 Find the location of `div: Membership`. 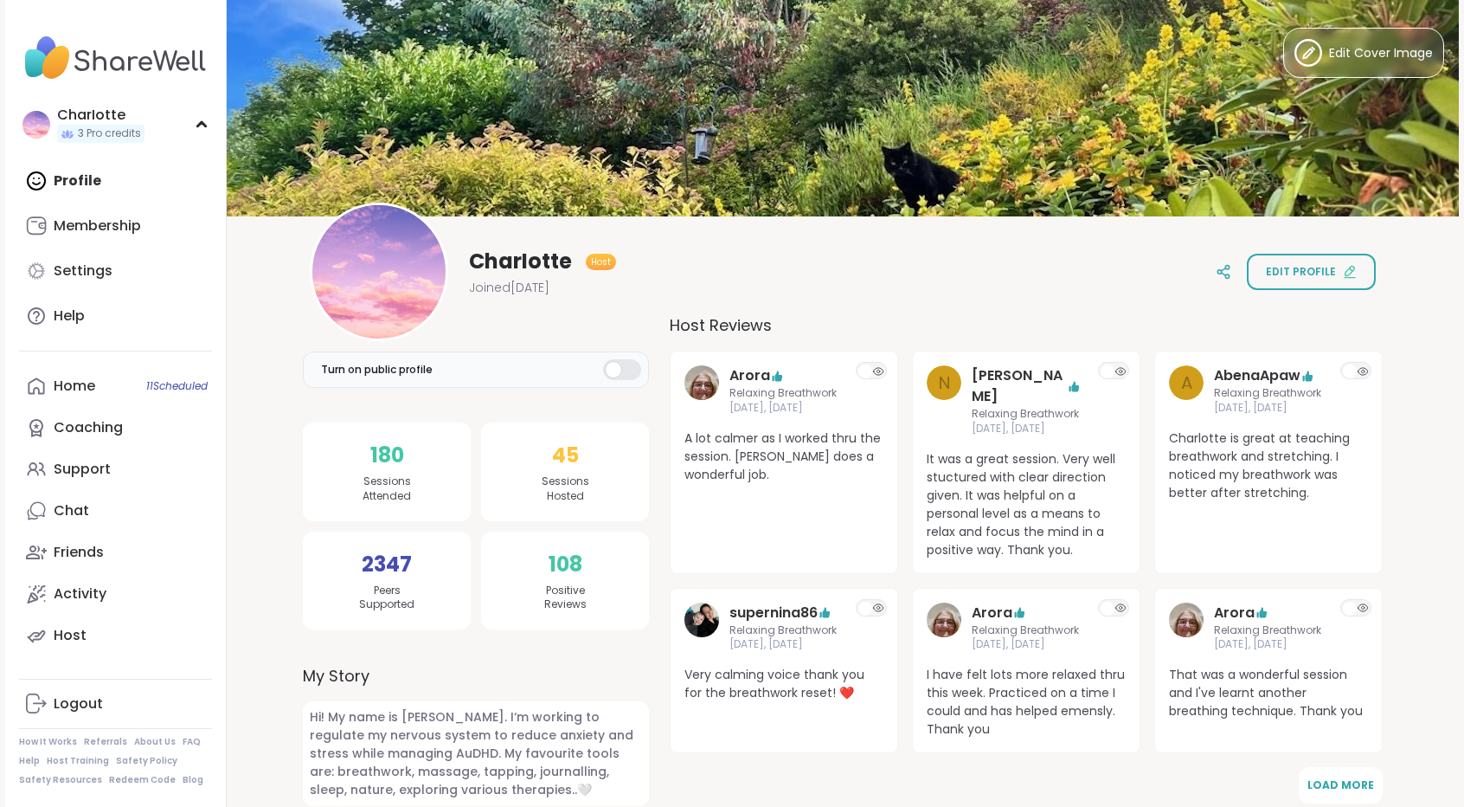

div: Membership is located at coordinates (97, 226).